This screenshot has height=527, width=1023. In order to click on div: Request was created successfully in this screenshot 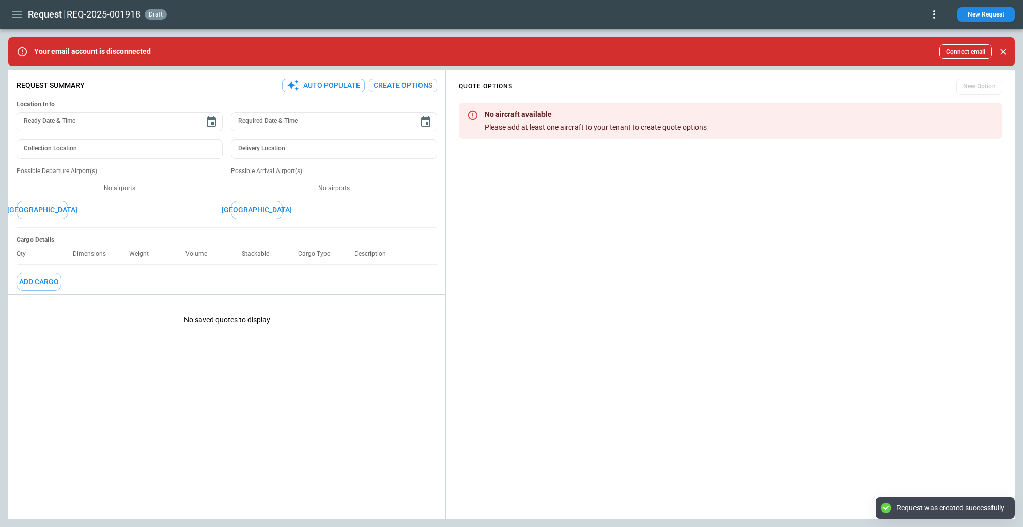, I will do `click(950, 508)`.